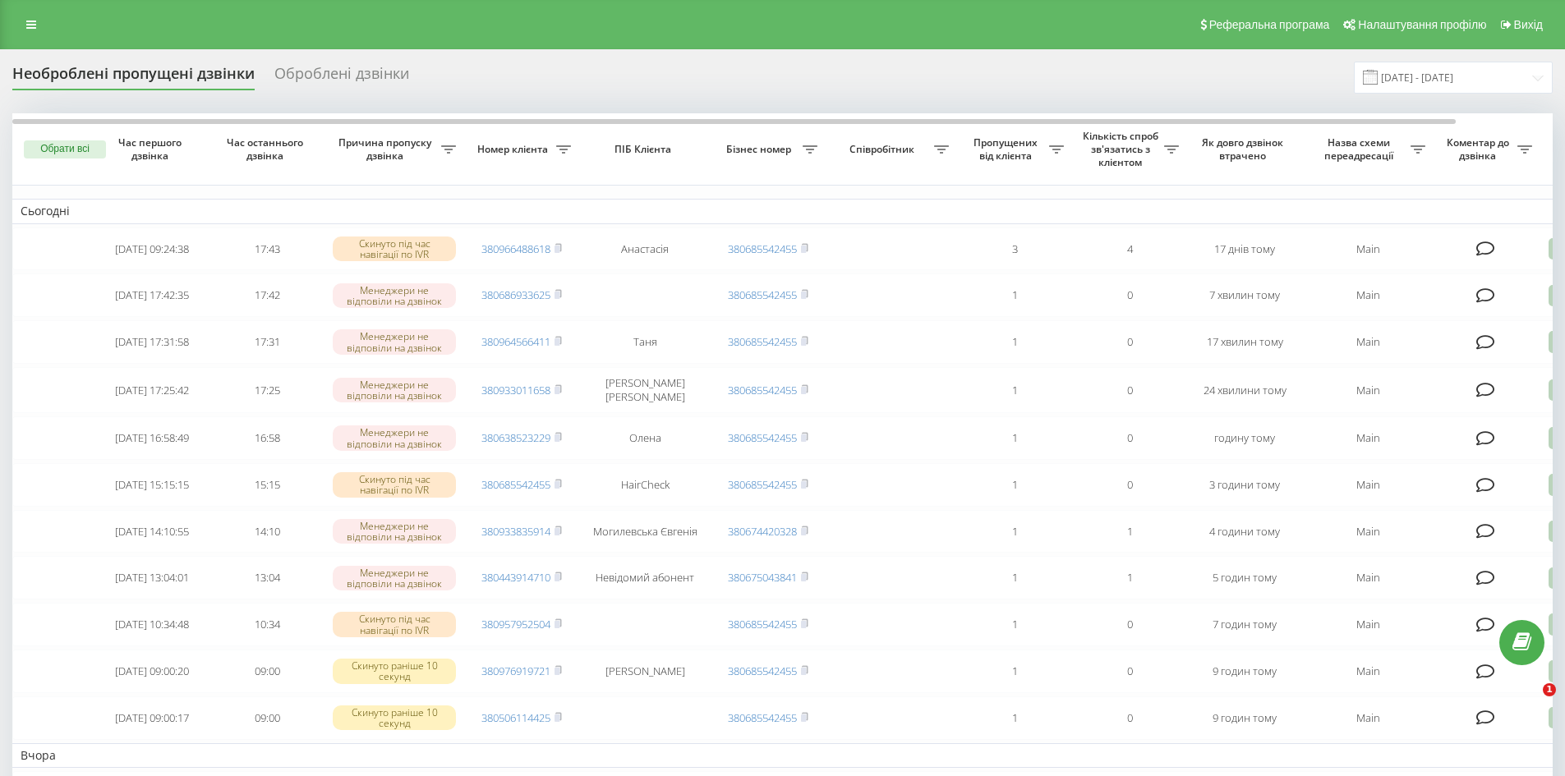  What do you see at coordinates (516, 671) in the screenshot?
I see `a: 380976919721` at bounding box center [516, 671].